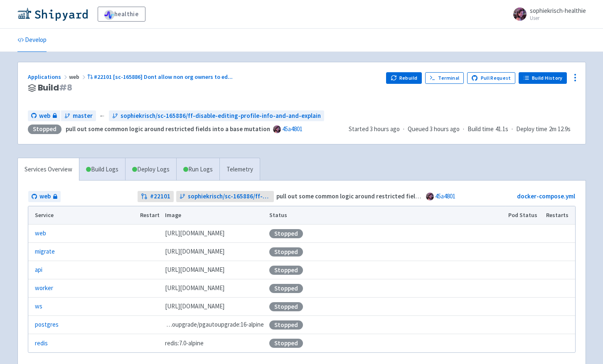  What do you see at coordinates (32, 40) in the screenshot?
I see `a: Develop` at bounding box center [32, 40].